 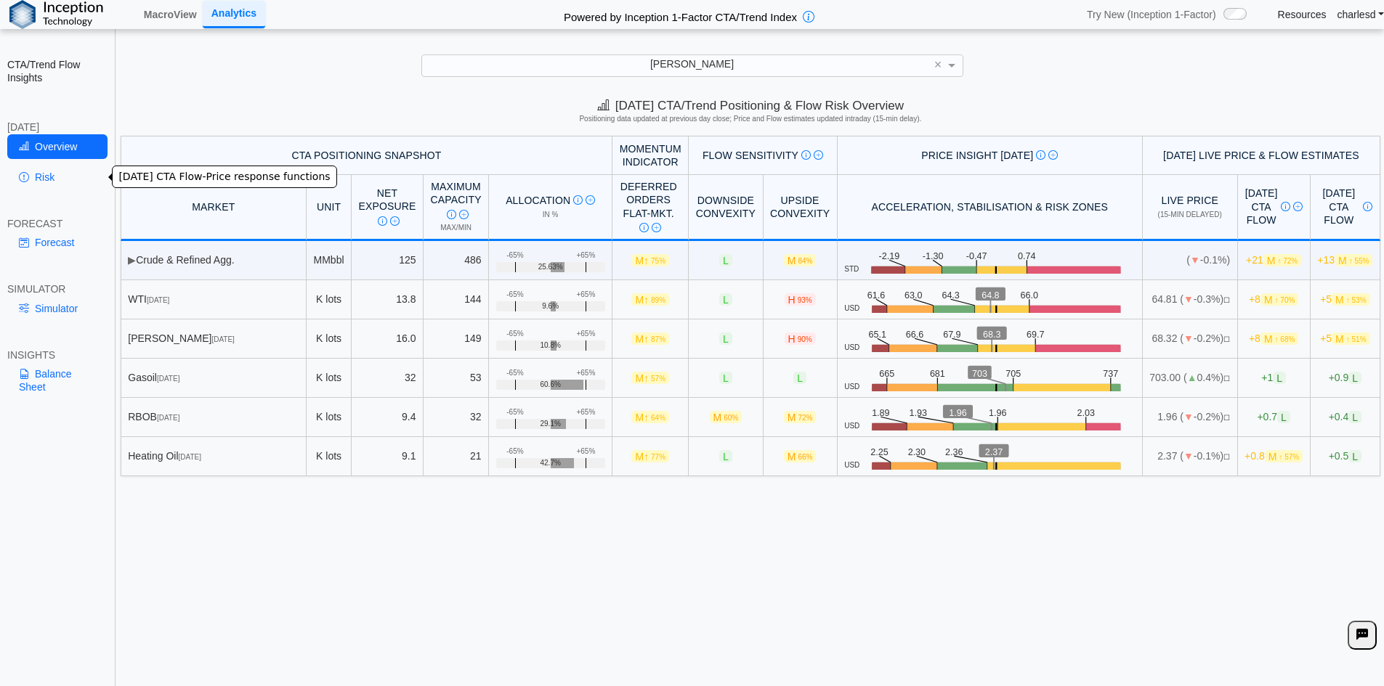 What do you see at coordinates (997, 451) in the screenshot?
I see `text: 2.37` at bounding box center [997, 451].